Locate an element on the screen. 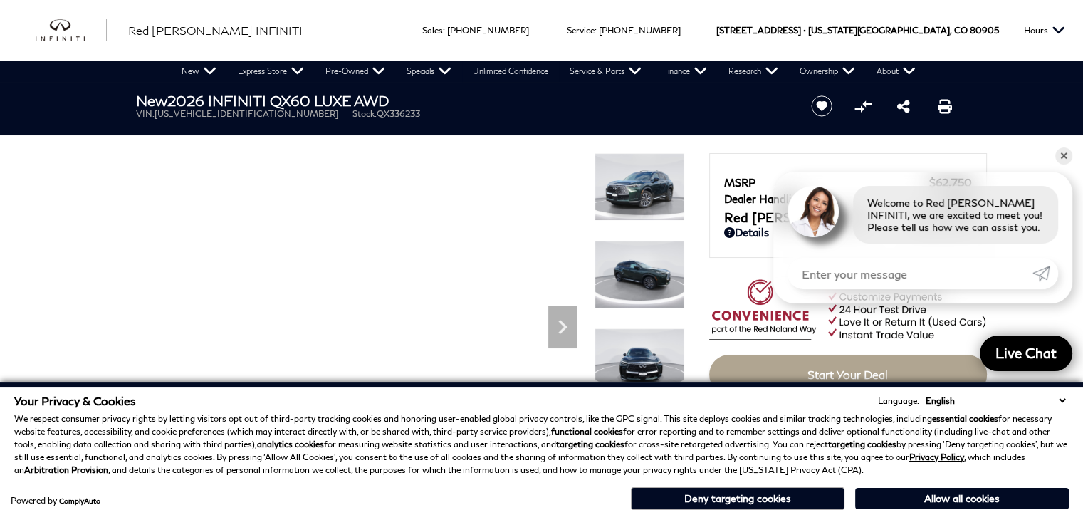  button: Allow all cookies is located at coordinates (962, 499).